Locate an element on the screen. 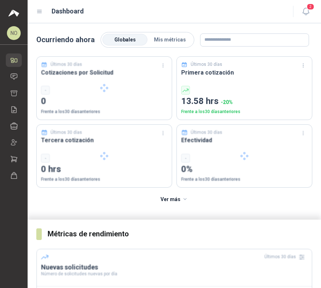  p: Frente a los 30 días anteriores is located at coordinates (244, 111).